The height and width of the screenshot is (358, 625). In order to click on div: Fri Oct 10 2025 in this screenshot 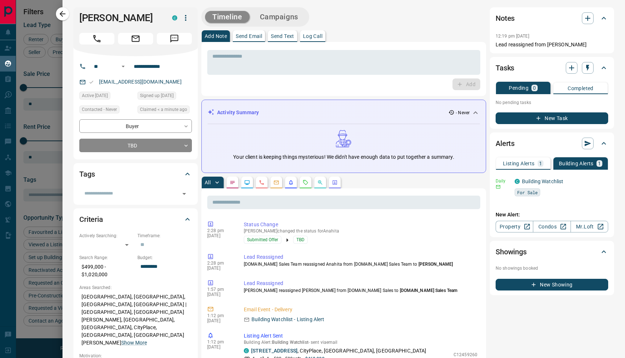, I will do `click(106, 97)`.